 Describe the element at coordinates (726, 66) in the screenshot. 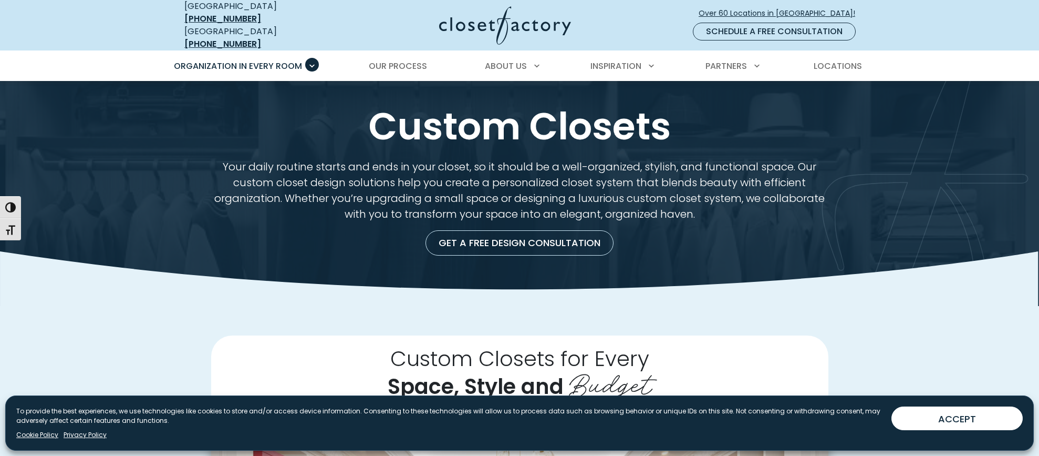

I see `span: Partners` at that location.